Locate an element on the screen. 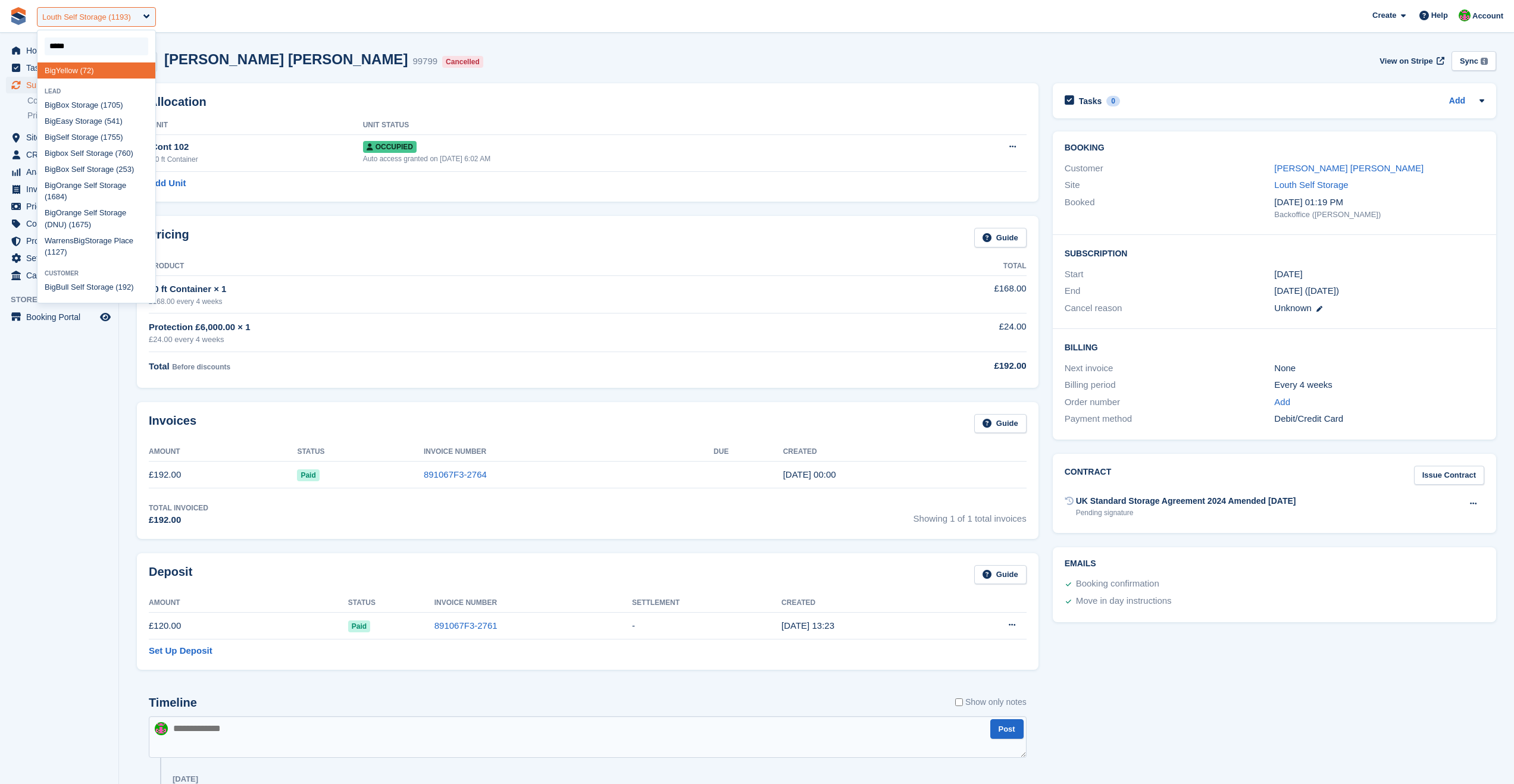 The image size is (1514, 784). span: Storefront is located at coordinates (64, 300).